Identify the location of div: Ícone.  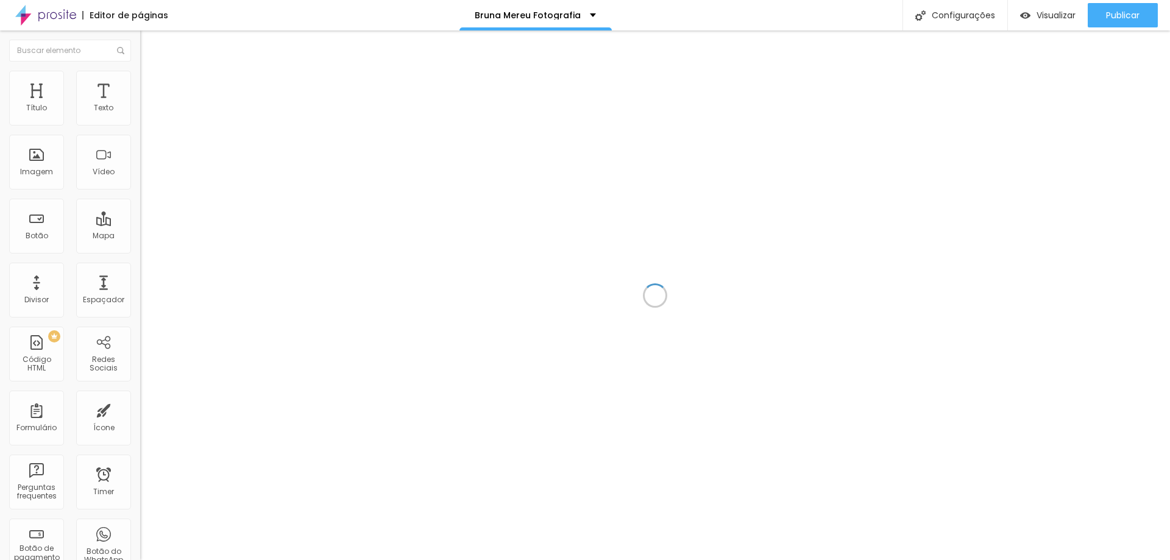
(104, 428).